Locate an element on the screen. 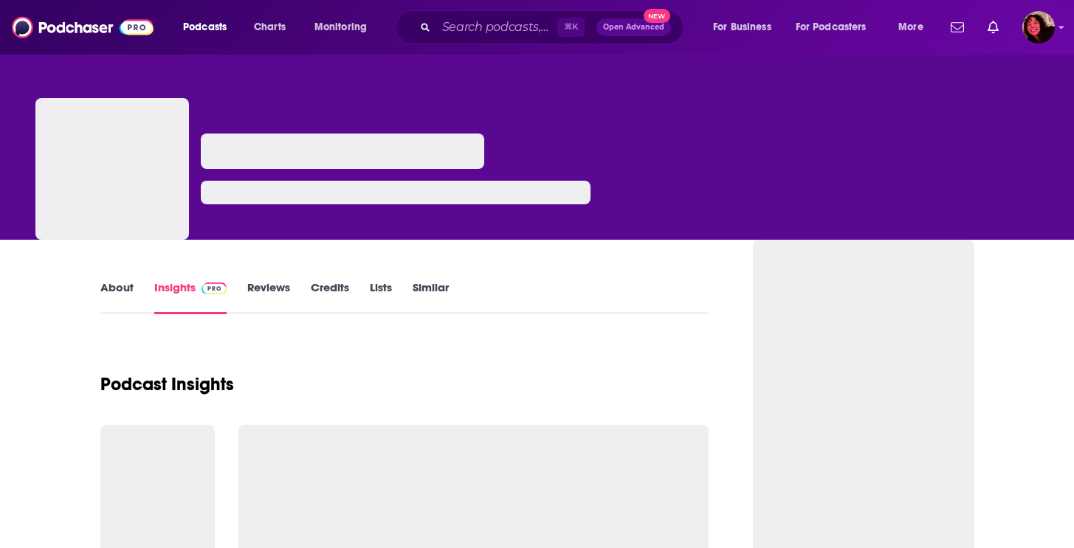  span: For Business is located at coordinates (742, 27).